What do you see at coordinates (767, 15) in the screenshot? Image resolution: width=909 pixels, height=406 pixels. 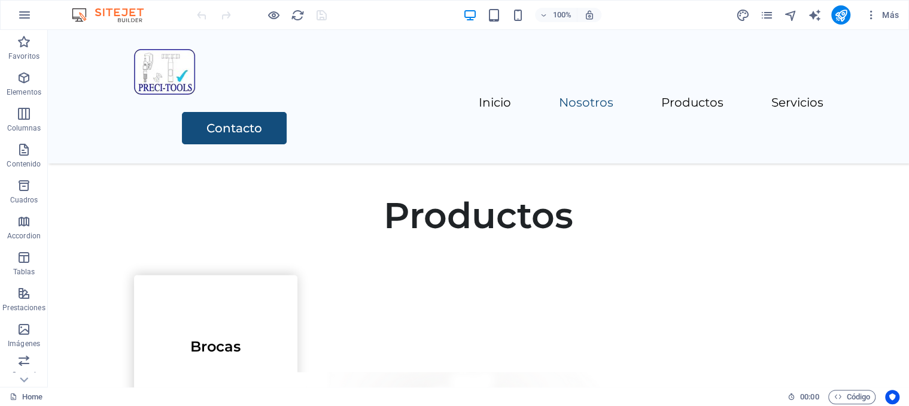 I see `button: pages` at bounding box center [767, 15].